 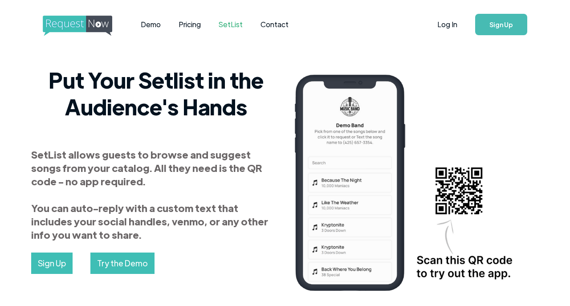 I want to click on a: Log In, so click(x=447, y=24).